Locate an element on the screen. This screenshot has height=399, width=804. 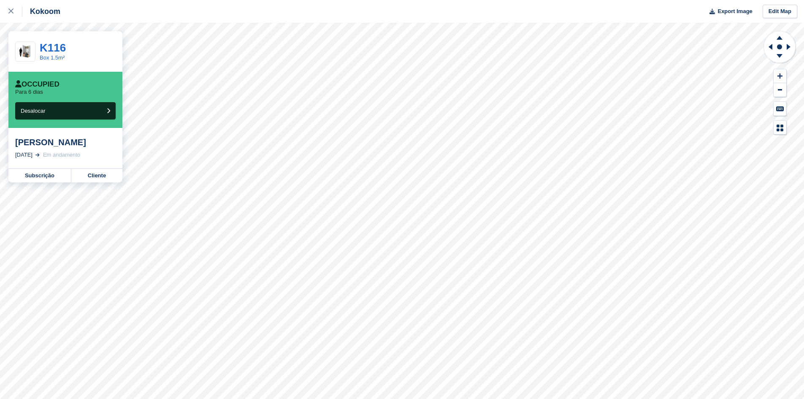
img: arrow-right-light-icn-cde0832a797a2874e46488d9cf13f60e5c3a73dbe684e267c42b8395dfbc2abf.svg is located at coordinates (38, 155).